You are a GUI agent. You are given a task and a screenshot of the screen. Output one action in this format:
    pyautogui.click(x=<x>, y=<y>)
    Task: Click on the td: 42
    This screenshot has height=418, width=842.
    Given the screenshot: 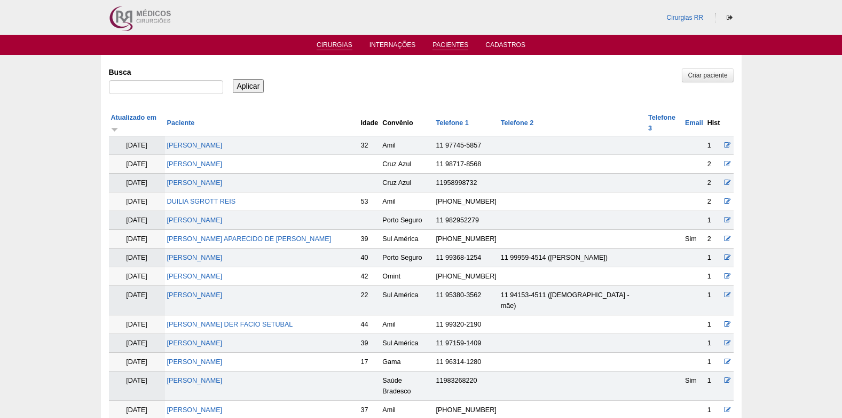 What is the action you would take?
    pyautogui.click(x=369, y=276)
    